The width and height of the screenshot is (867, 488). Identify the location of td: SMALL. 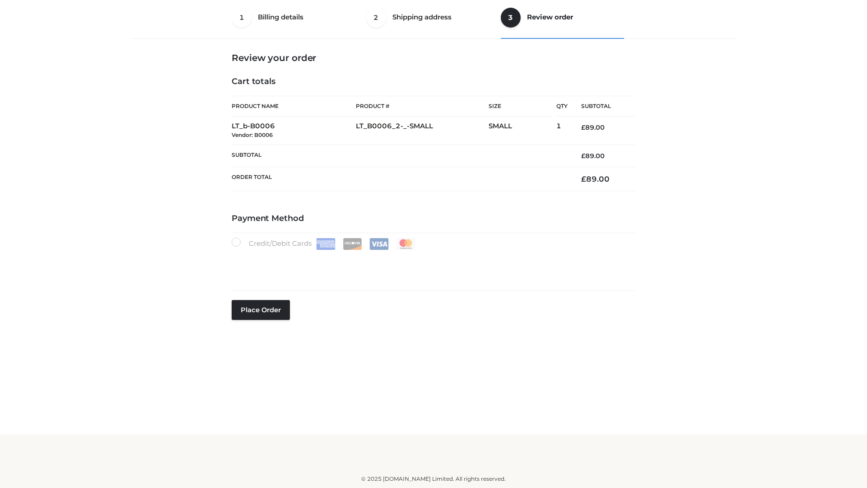
(523, 131).